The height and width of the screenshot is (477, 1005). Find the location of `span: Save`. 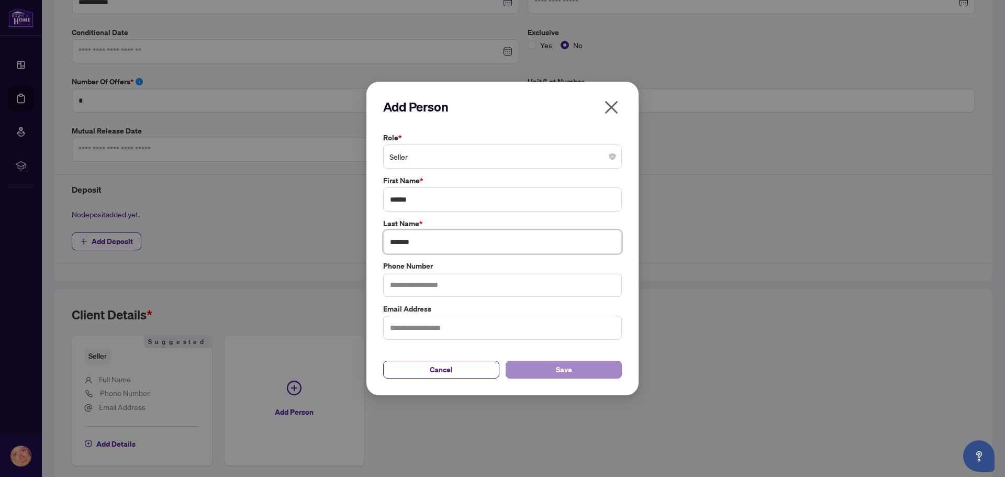

span: Save is located at coordinates (564, 370).